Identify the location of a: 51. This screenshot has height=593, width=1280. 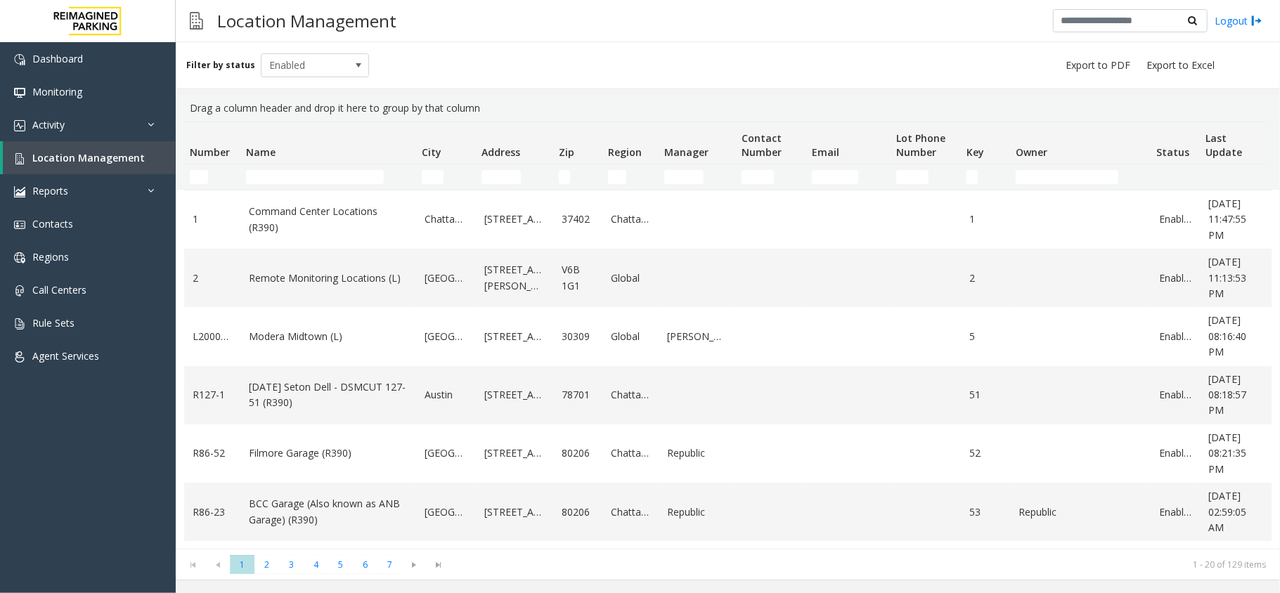
(986, 395).